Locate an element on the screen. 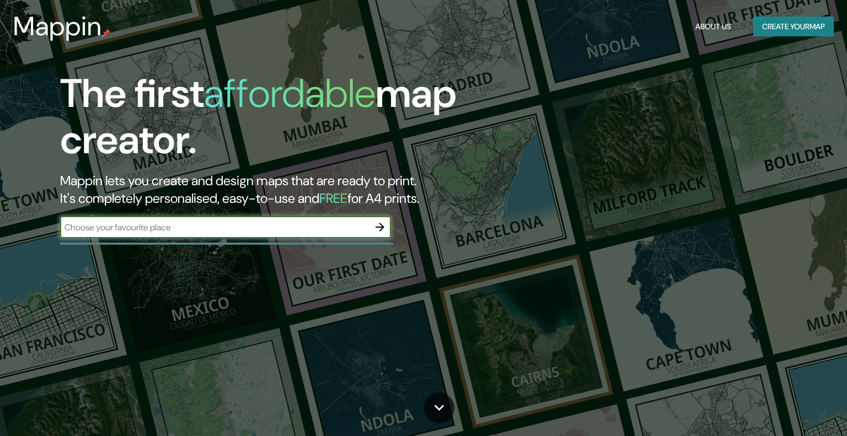 Image resolution: width=847 pixels, height=436 pixels. input: Choose your favourite place is located at coordinates (215, 227).